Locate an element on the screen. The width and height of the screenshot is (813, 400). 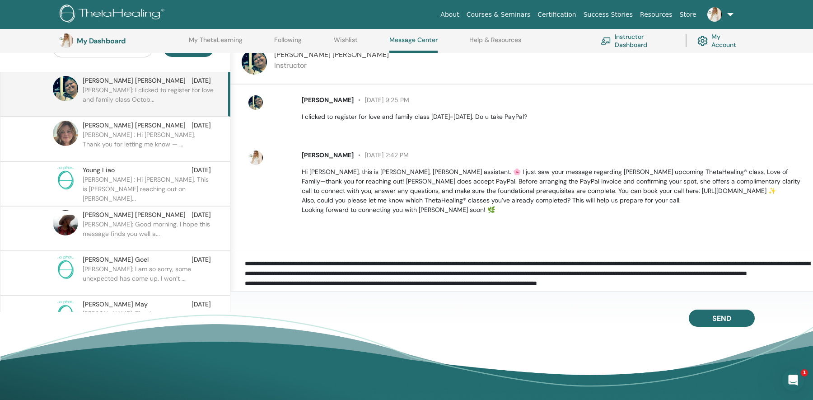
a: Resources is located at coordinates (656, 14).